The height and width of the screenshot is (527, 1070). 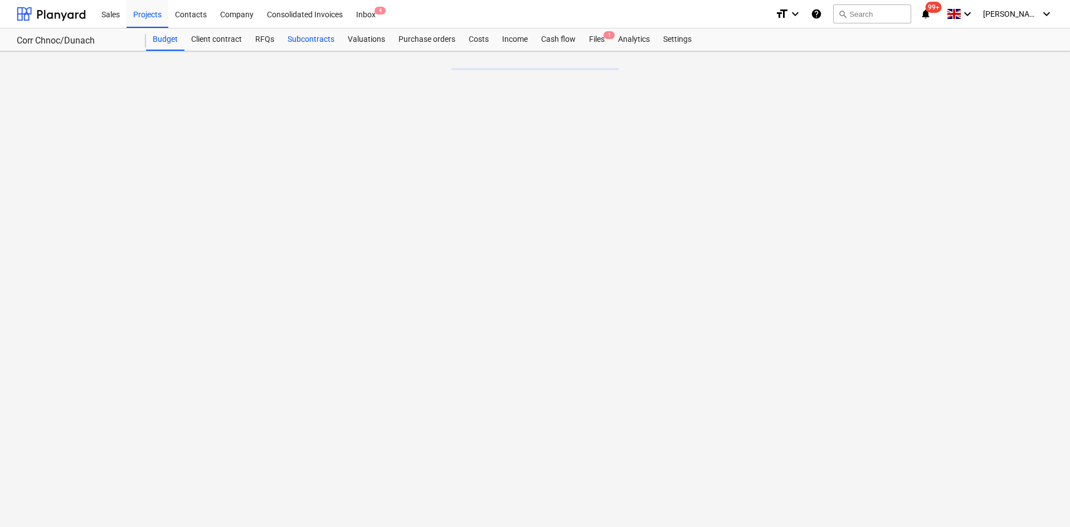 I want to click on i: format_size, so click(x=782, y=14).